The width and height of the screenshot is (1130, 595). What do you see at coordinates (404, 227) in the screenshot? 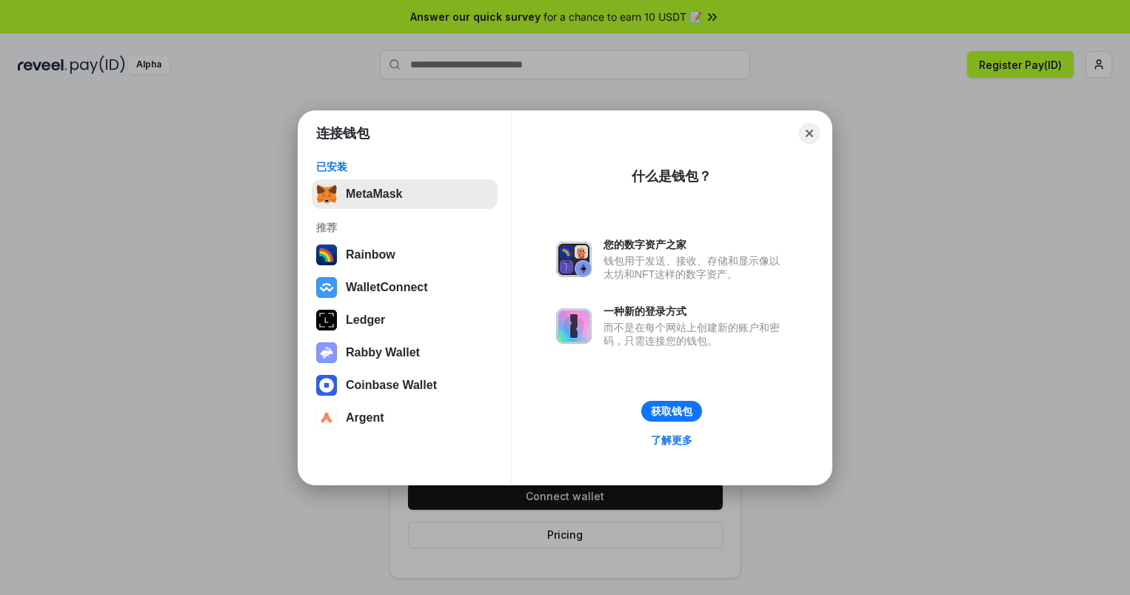
I see `div: 推荐` at bounding box center [404, 227].